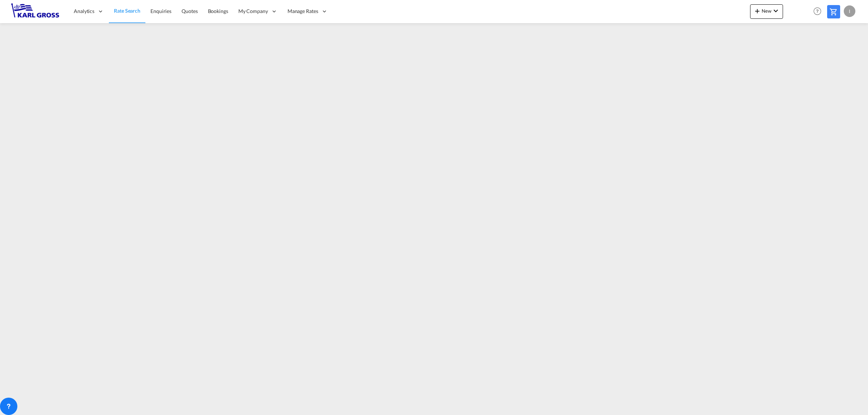 This screenshot has width=868, height=415. I want to click on span: Quotes, so click(190, 11).